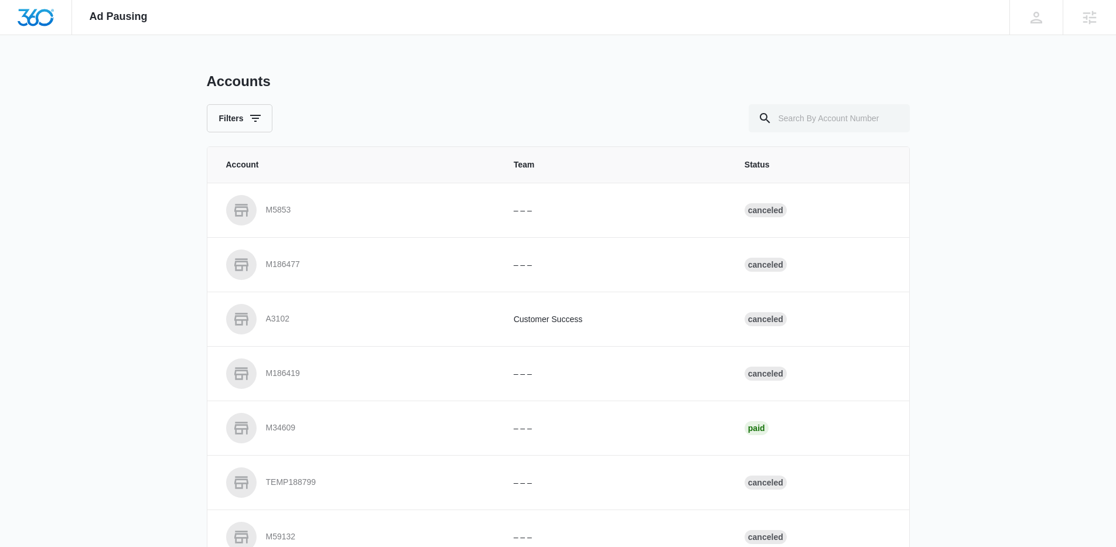 Image resolution: width=1116 pixels, height=547 pixels. I want to click on input: Search By Account Number, so click(829, 118).